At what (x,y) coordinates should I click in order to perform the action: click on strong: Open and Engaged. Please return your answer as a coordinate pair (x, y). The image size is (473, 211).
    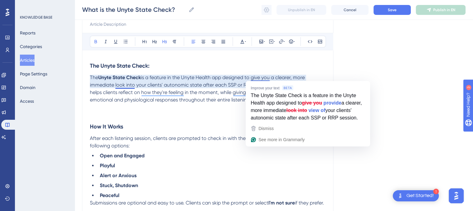
    Looking at the image, I should click on (122, 156).